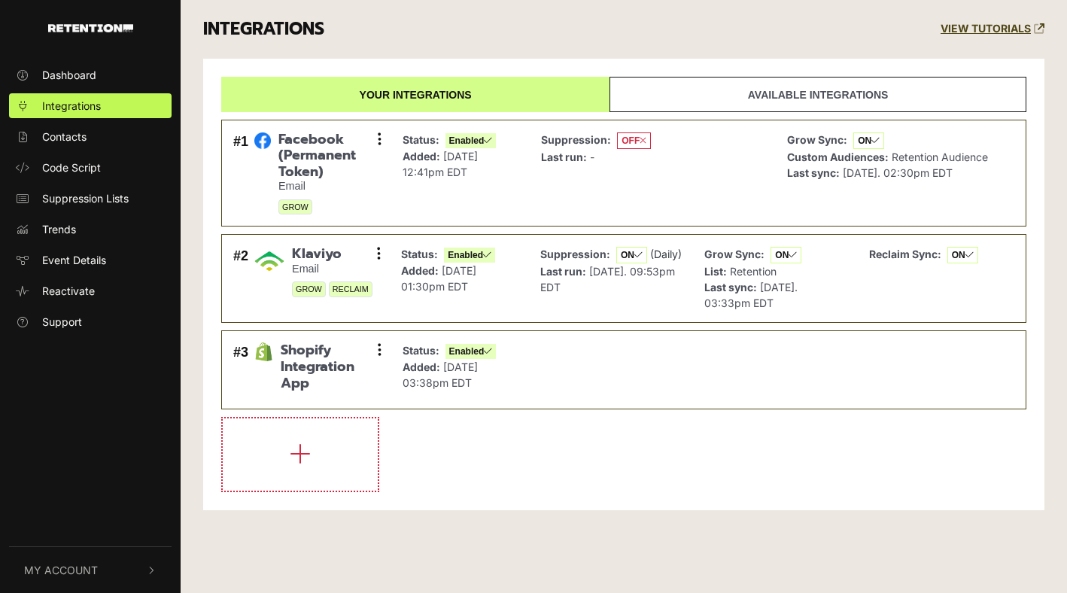  What do you see at coordinates (906, 254) in the screenshot?
I see `strong: Reclaim Sync:` at bounding box center [906, 254].